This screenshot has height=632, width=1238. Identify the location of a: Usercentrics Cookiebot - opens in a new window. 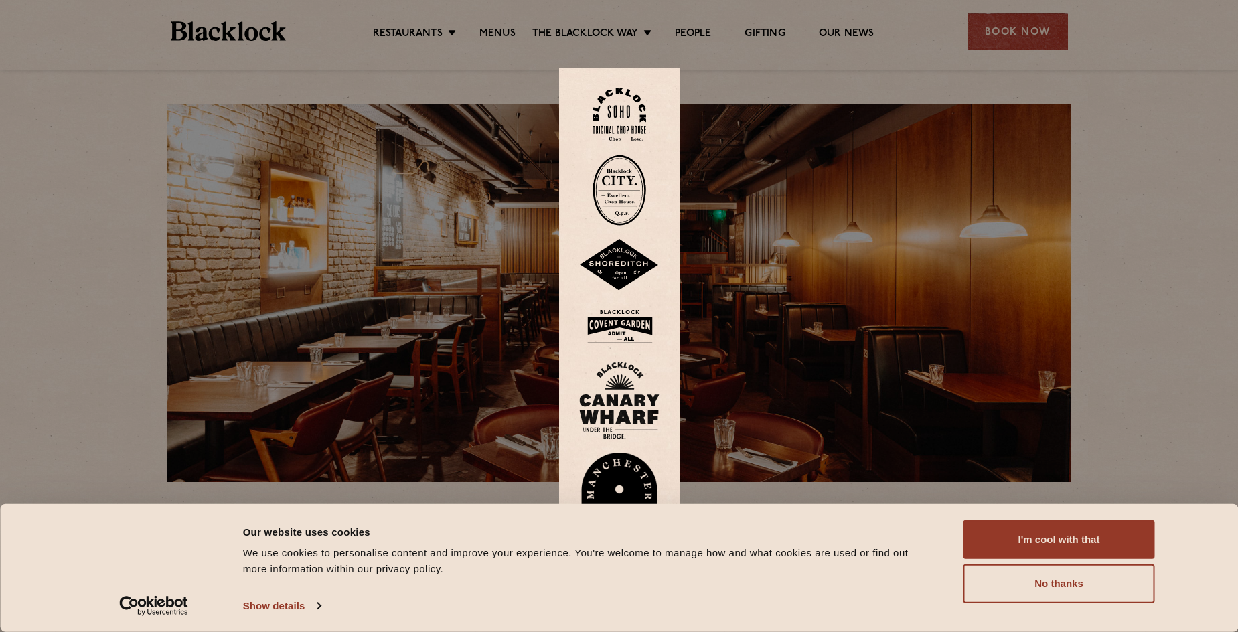
(153, 606).